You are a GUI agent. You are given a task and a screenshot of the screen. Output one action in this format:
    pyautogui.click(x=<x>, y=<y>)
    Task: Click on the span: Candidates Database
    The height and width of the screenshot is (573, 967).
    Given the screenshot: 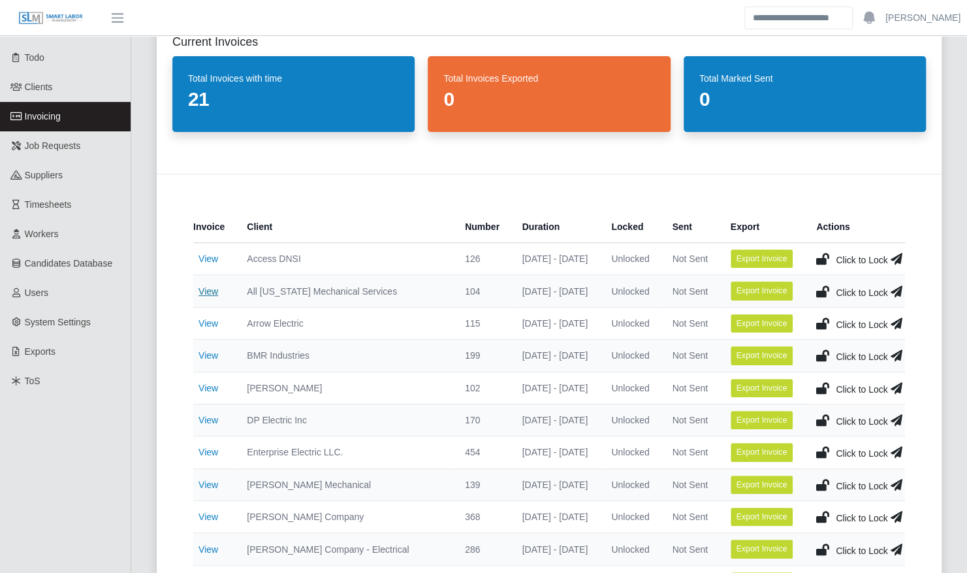 What is the action you would take?
    pyautogui.click(x=69, y=263)
    